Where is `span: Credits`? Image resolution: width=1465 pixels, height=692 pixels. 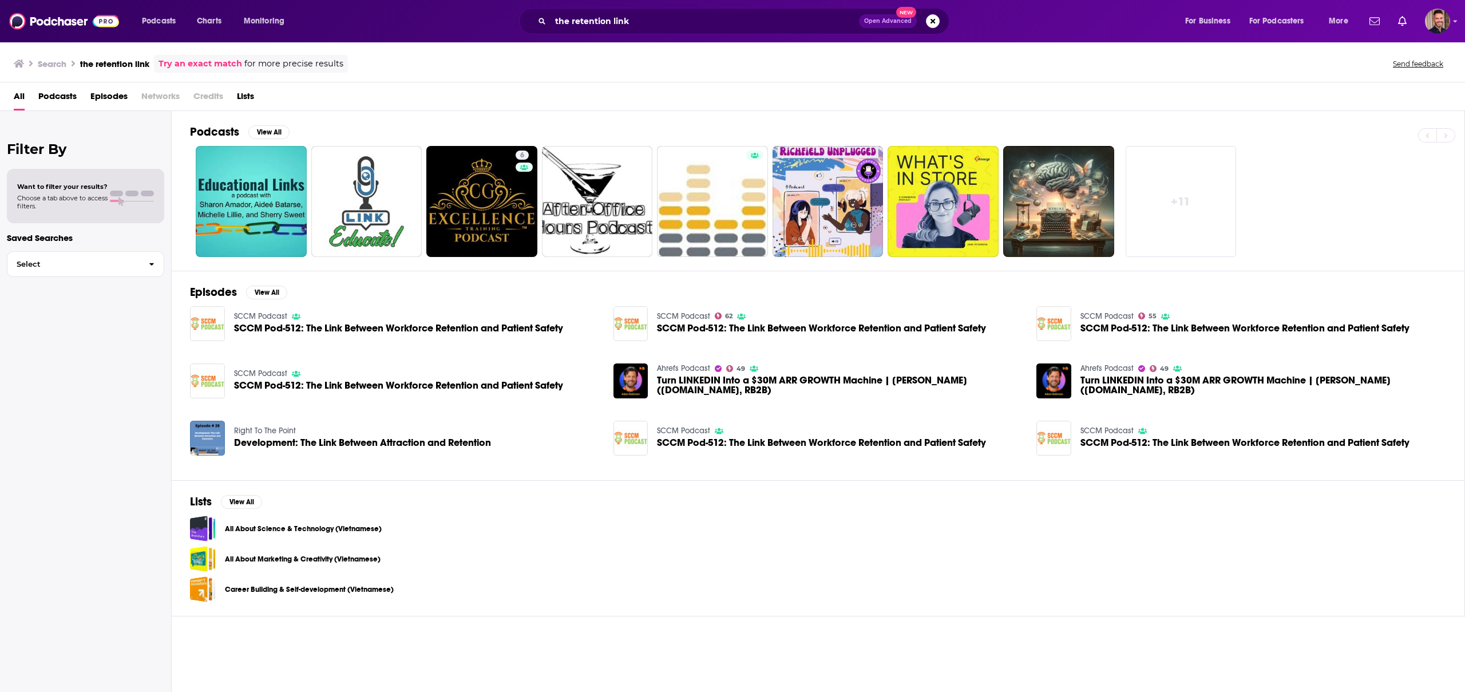
span: Credits is located at coordinates (208, 98).